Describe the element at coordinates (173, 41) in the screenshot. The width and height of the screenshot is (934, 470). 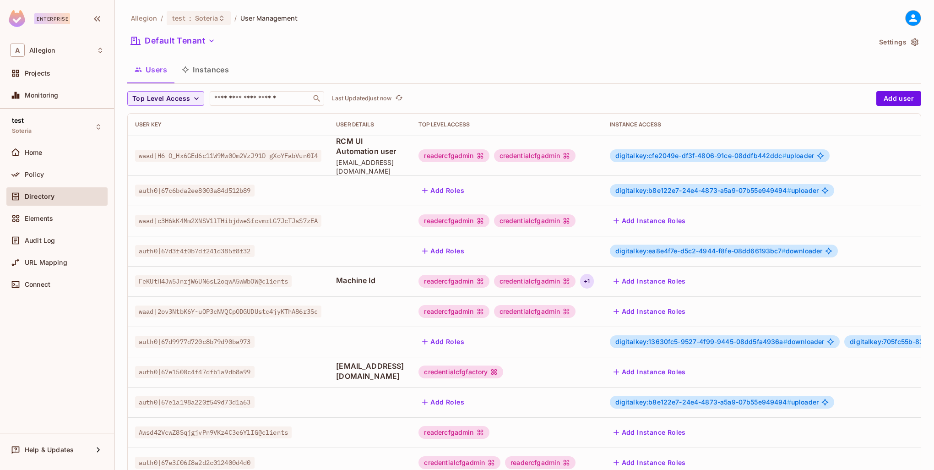
I see `button: Default Tenant` at that location.